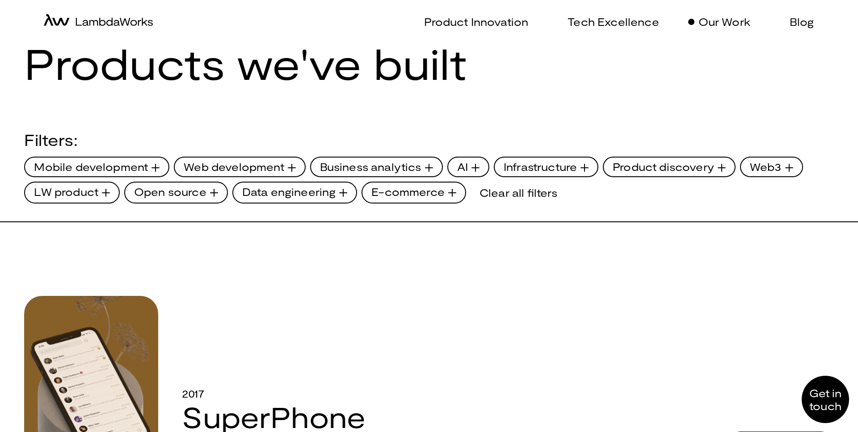 The image size is (858, 432). I want to click on span: Web3, so click(765, 167).